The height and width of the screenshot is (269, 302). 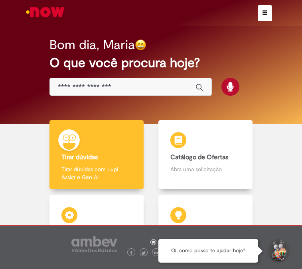 What do you see at coordinates (141, 45) in the screenshot?
I see `img: happy-face.png` at bounding box center [141, 45].